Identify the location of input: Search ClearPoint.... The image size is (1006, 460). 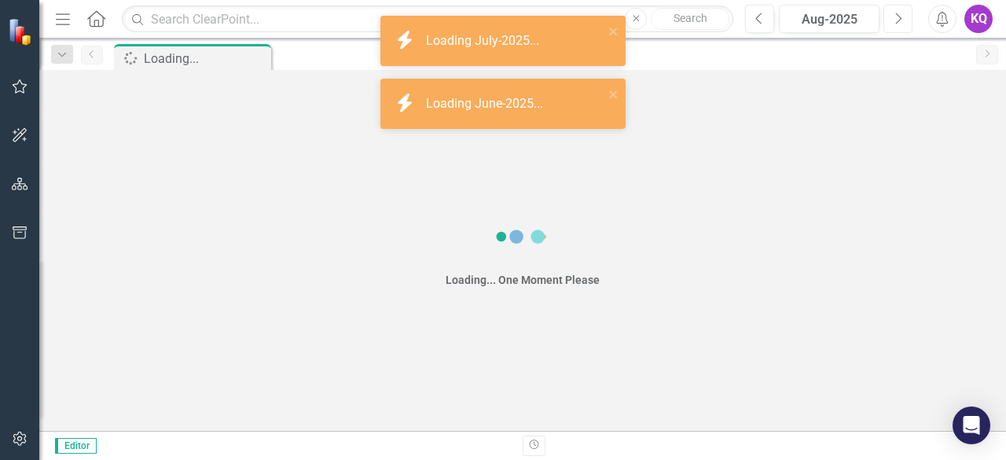
(428, 19).